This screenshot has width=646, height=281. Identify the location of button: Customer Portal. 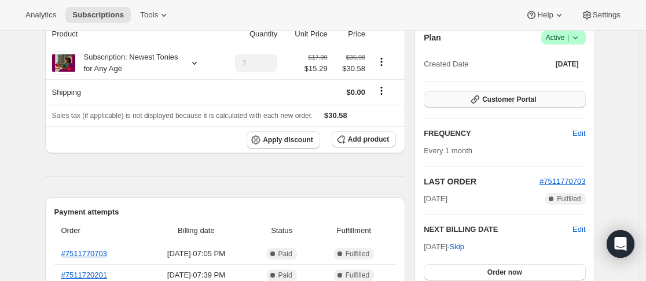
(504, 100).